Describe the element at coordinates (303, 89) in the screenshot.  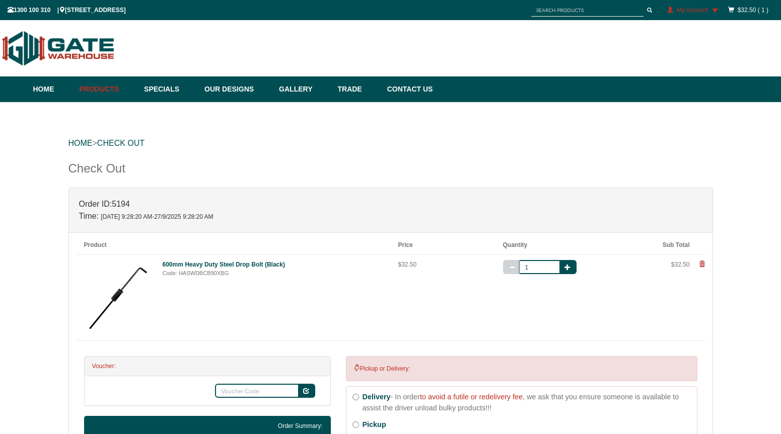
I see `a: Gallery` at that location.